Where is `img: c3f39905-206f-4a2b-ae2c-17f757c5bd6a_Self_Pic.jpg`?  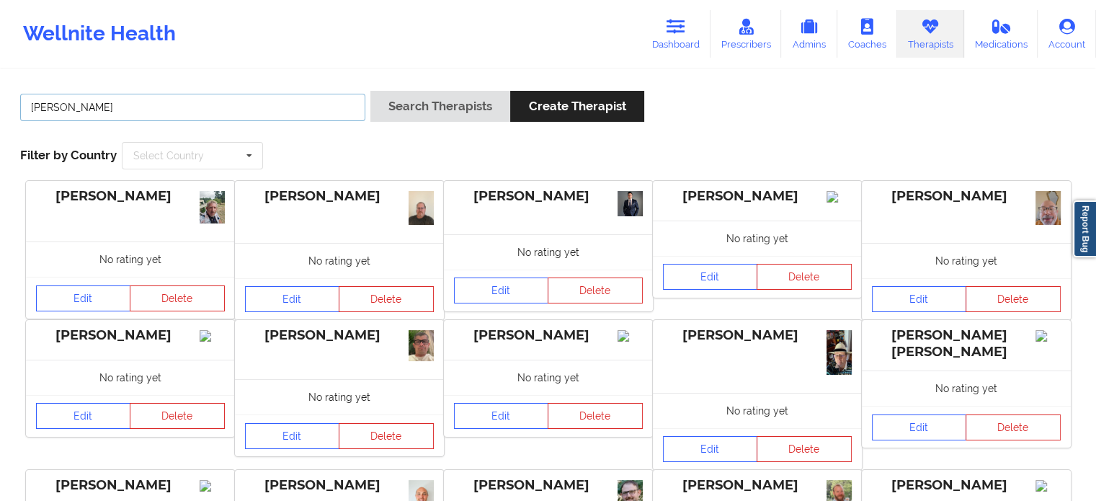
img: c3f39905-206f-4a2b-ae2c-17f757c5bd6a_Self_Pic.jpg is located at coordinates (421, 346).